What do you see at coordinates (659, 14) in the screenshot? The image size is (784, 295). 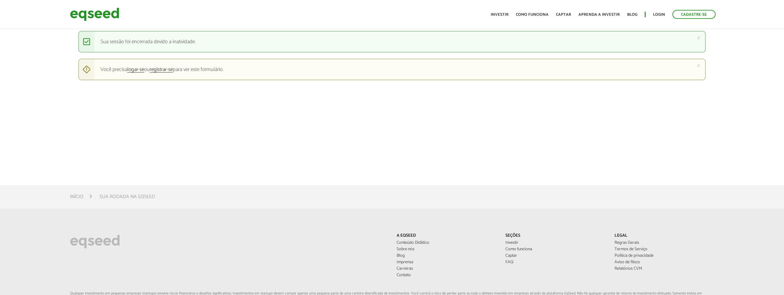 I see `a: Login` at bounding box center [659, 14].